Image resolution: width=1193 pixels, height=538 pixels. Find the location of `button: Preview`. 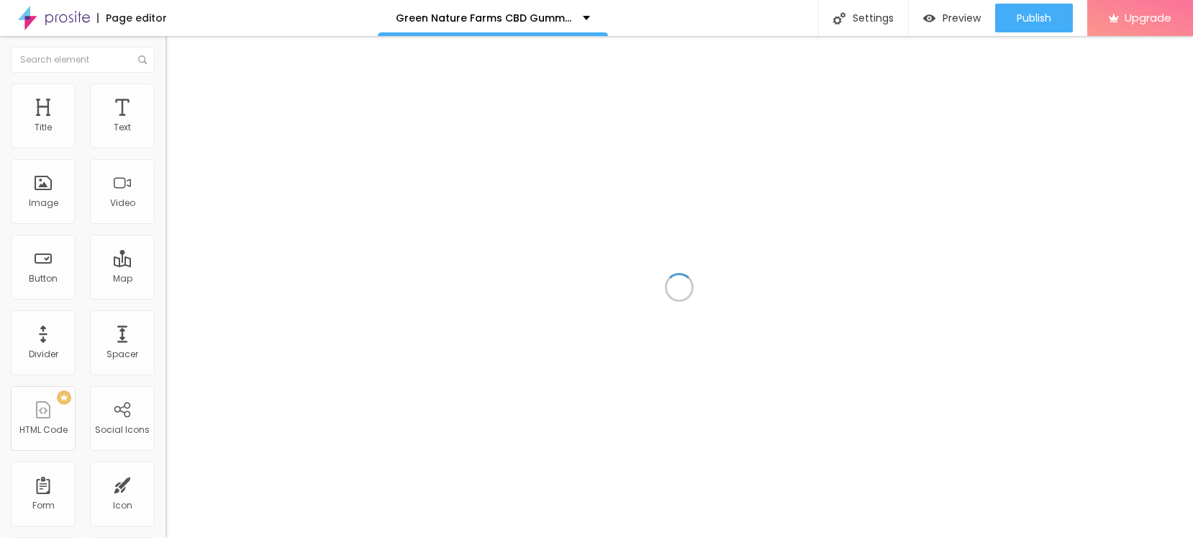

button: Preview is located at coordinates (952, 18).